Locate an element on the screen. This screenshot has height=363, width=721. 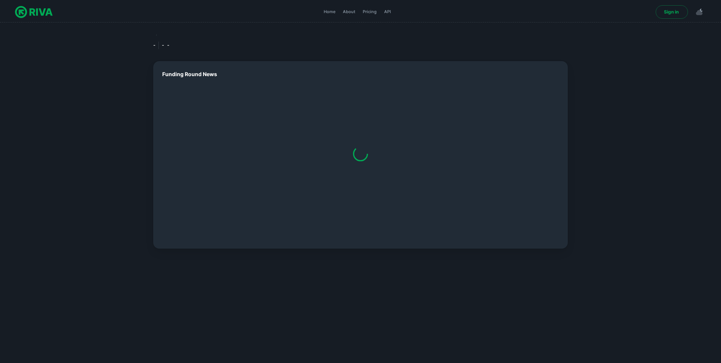
a: Pricing is located at coordinates (369, 12).